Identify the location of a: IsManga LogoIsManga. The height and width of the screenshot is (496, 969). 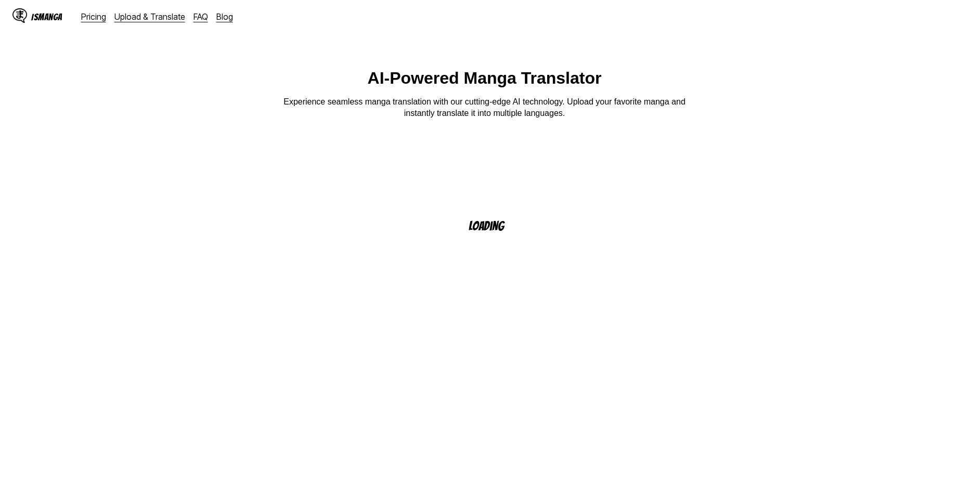
(47, 17).